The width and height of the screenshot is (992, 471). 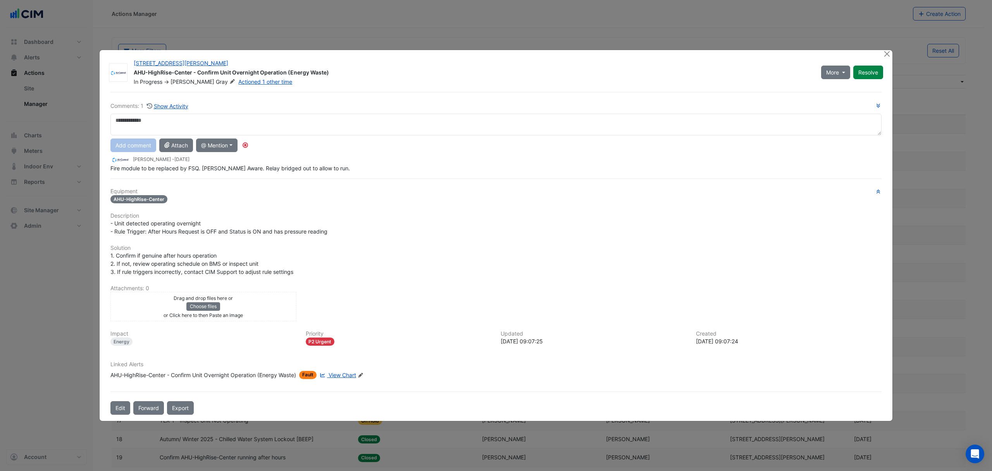 What do you see at coordinates (176, 145) in the screenshot?
I see `button: Attach` at bounding box center [176, 145].